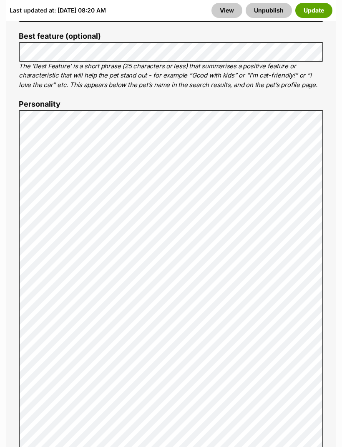  I want to click on button: Update, so click(313, 10).